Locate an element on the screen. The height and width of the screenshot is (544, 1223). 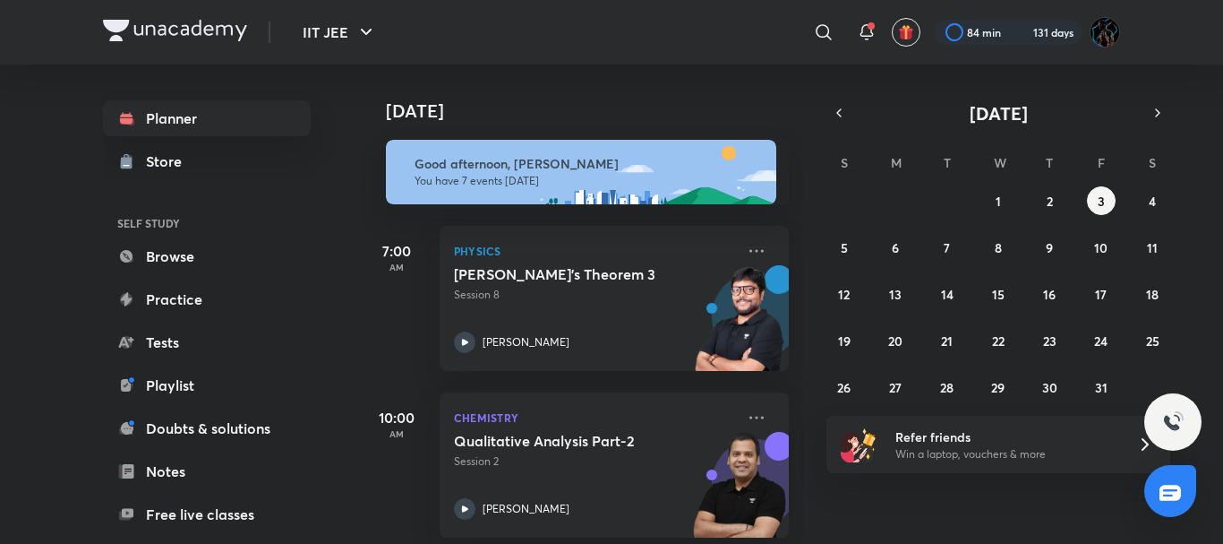
button: October 9, 2025 is located at coordinates (1049, 247).